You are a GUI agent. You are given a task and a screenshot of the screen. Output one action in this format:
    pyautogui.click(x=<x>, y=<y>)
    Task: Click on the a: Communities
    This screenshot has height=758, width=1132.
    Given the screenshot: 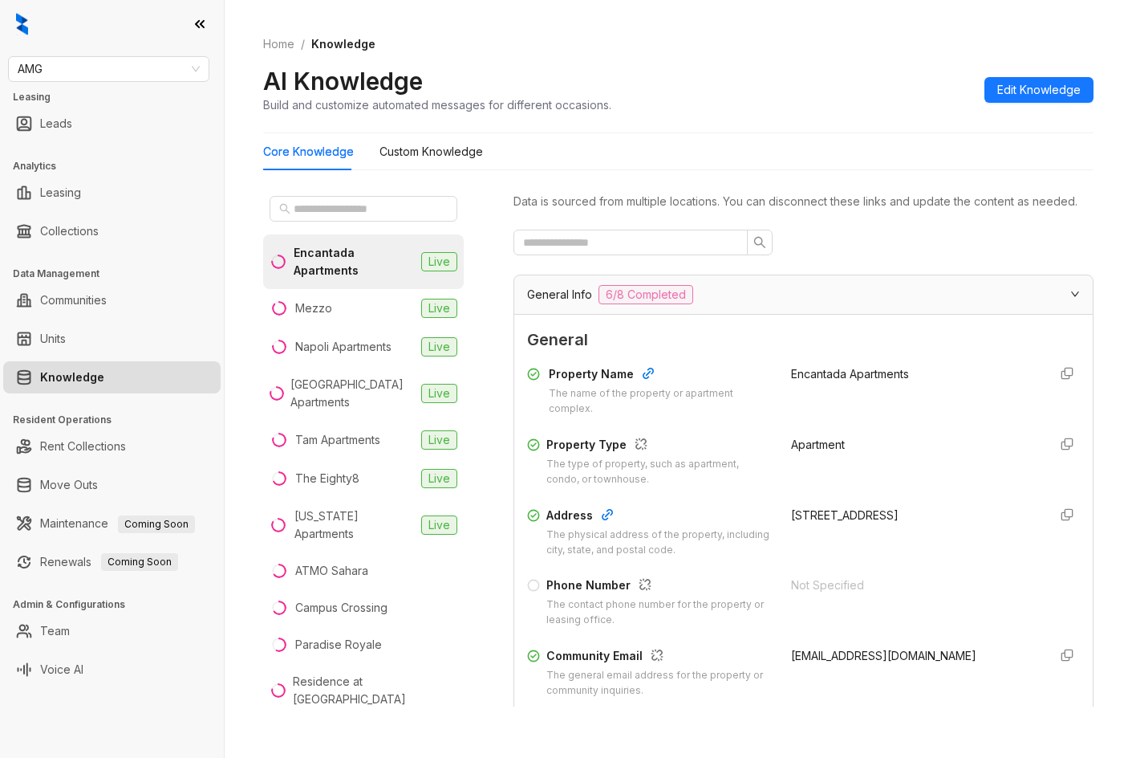 What is the action you would take?
    pyautogui.click(x=73, y=300)
    